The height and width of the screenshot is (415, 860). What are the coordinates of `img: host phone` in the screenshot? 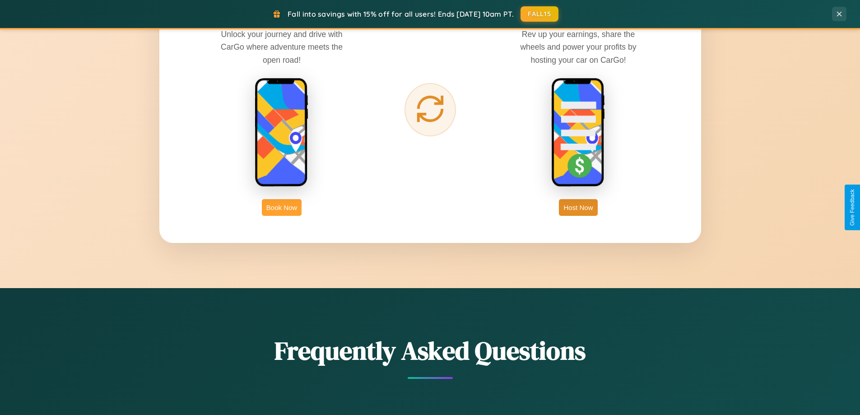 It's located at (578, 133).